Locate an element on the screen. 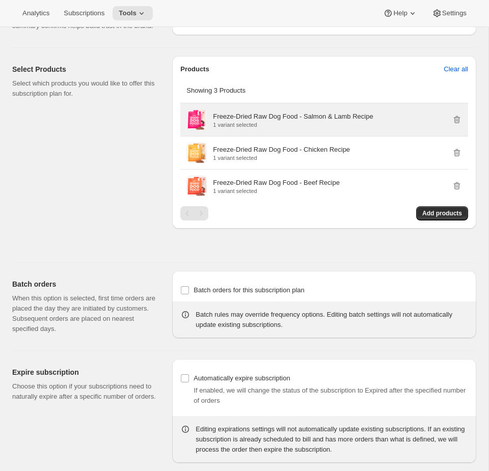 The height and width of the screenshot is (471, 489). p: Products is located at coordinates (195, 69).